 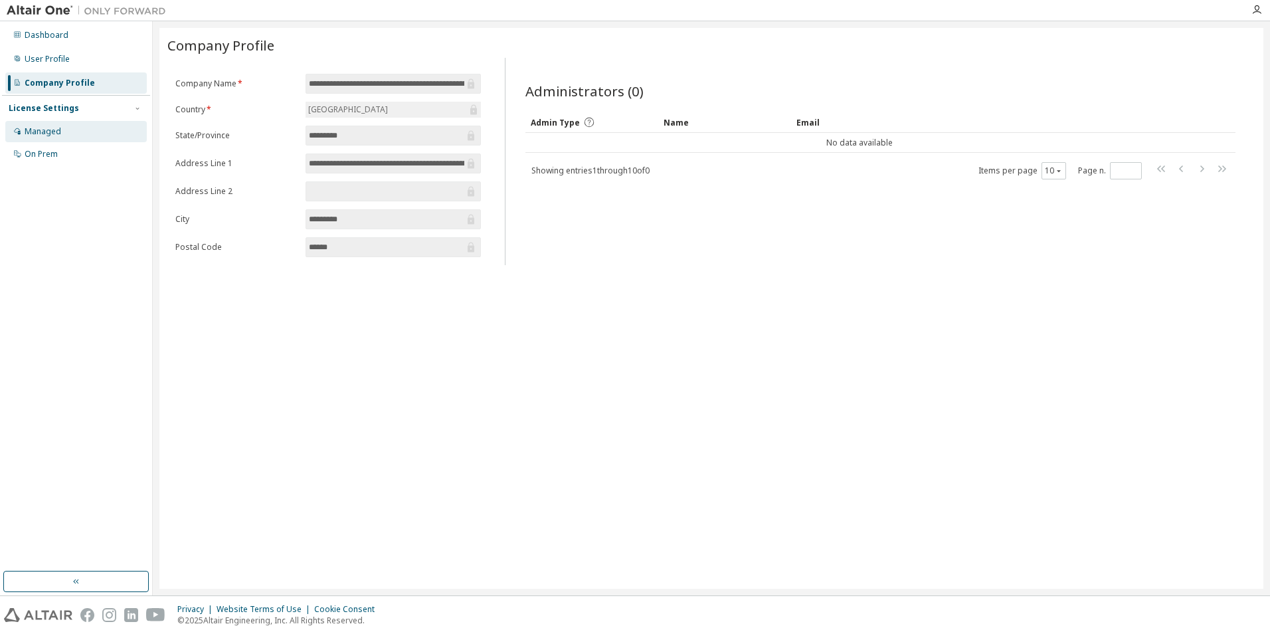 I want to click on span: Admin Type, so click(x=555, y=122).